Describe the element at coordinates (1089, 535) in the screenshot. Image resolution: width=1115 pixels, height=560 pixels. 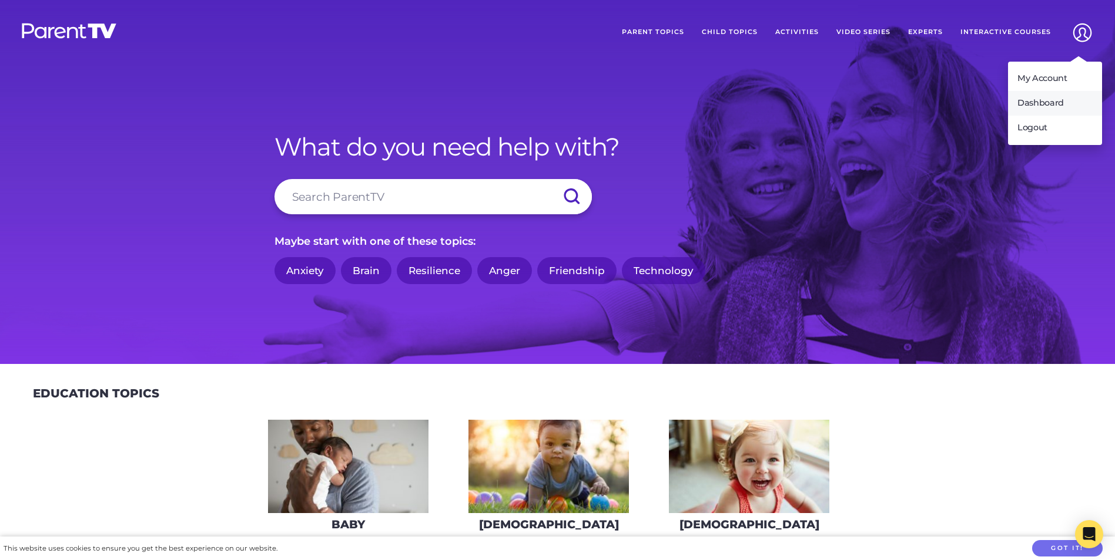
I see `div: Open Intercom Messenger` at that location.